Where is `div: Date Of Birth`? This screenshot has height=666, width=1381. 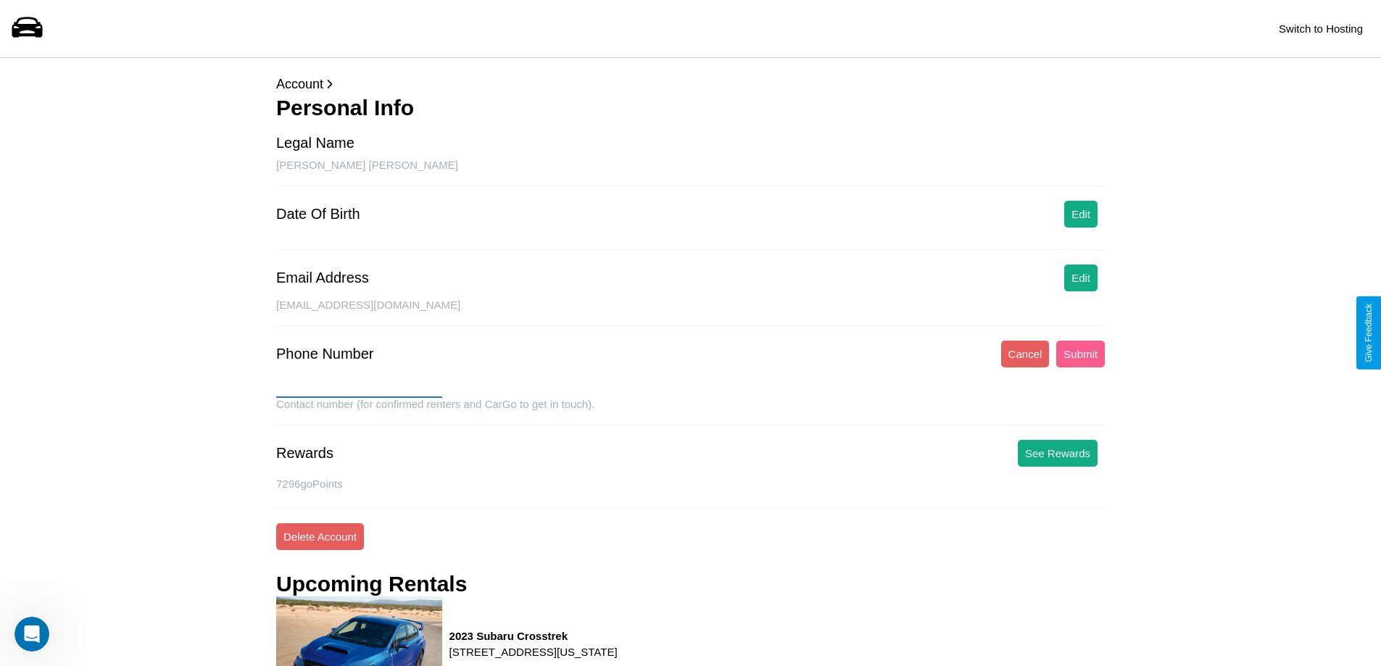
div: Date Of Birth is located at coordinates (318, 214).